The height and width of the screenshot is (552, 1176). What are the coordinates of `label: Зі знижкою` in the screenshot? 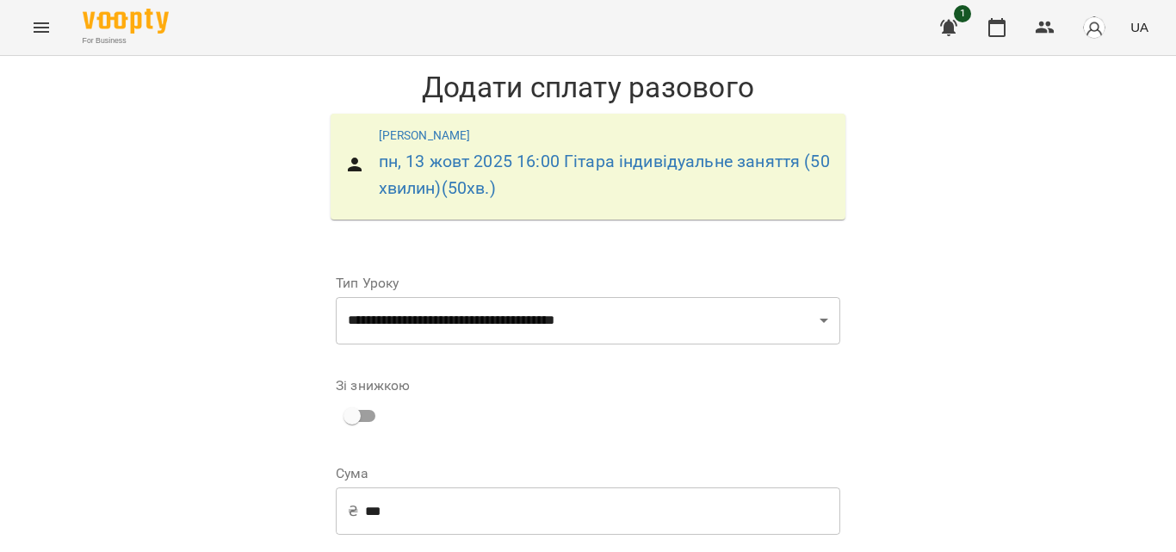 It's located at (373, 386).